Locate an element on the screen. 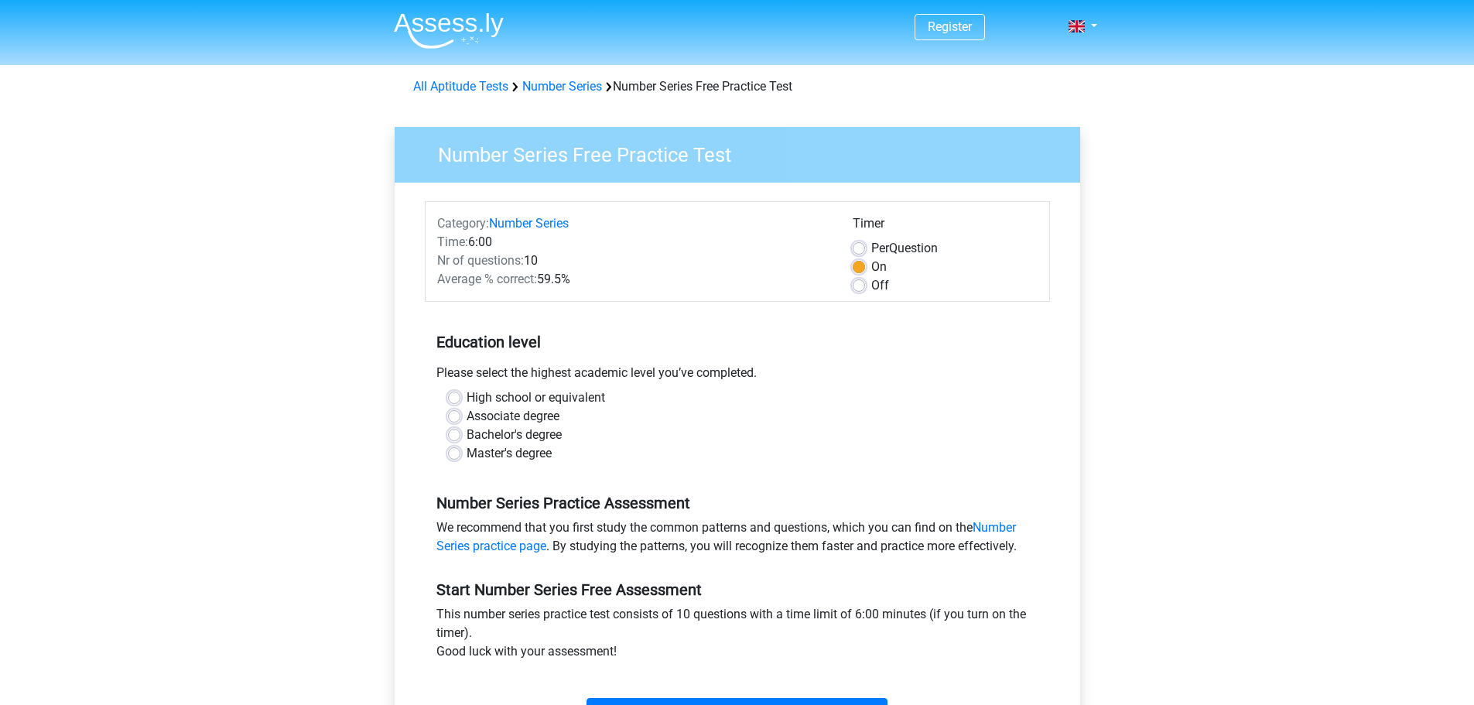  div: 10 is located at coordinates (633, 261).